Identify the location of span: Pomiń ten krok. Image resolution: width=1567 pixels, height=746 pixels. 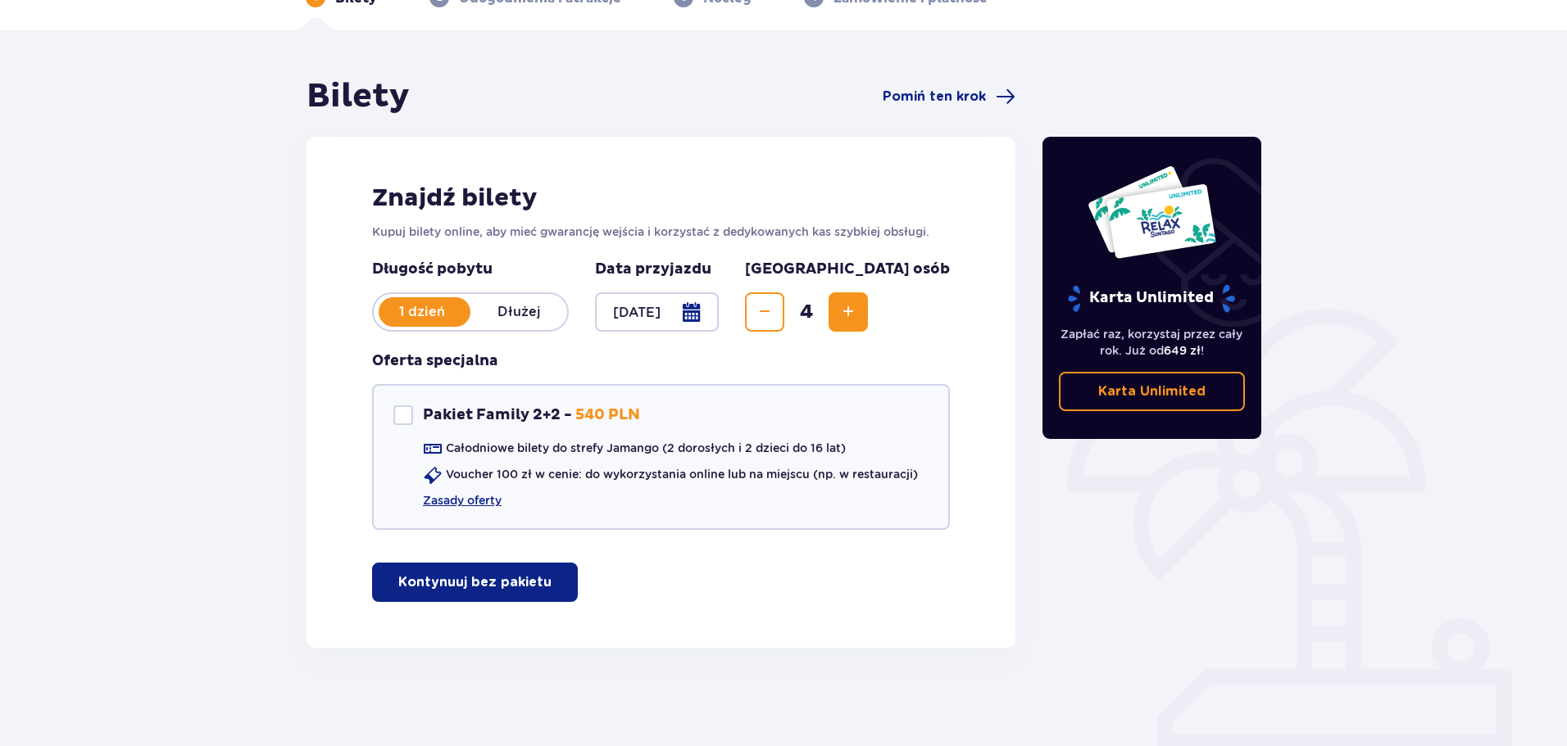
(934, 97).